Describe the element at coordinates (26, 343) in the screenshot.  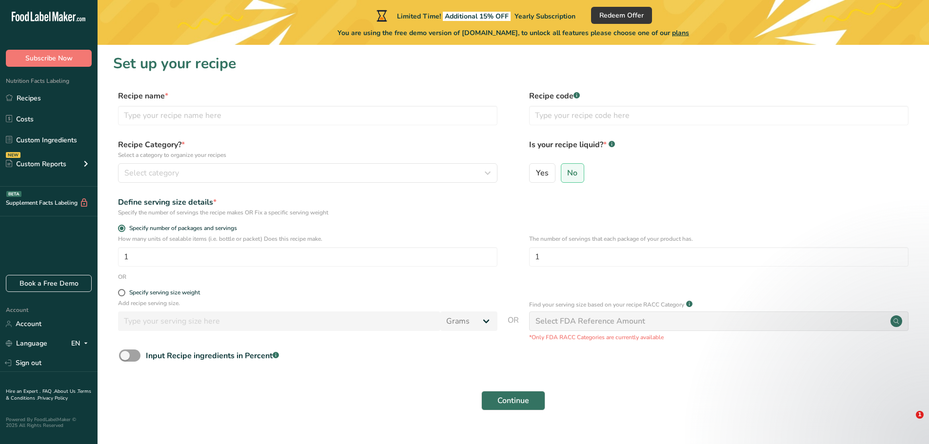
I see `a: Language` at that location.